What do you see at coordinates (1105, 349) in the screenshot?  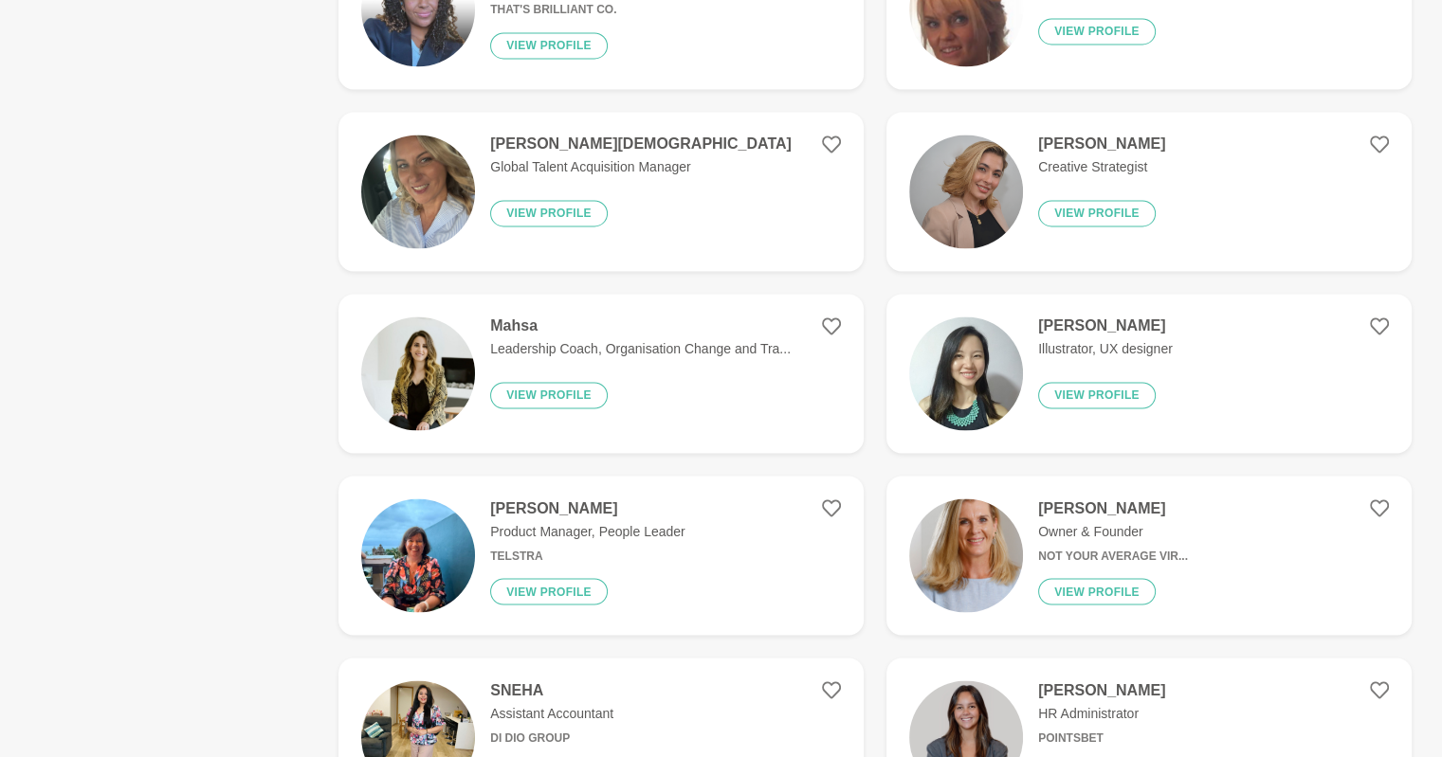 I see `p: Illustrator, UX designer` at bounding box center [1105, 349].